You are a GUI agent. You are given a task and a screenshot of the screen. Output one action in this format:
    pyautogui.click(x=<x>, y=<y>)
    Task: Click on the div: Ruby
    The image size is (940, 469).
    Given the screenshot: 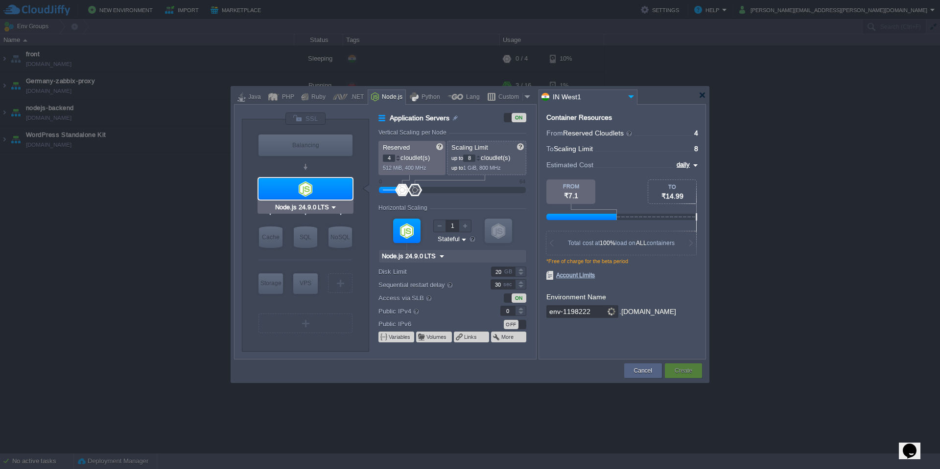 What is the action you would take?
    pyautogui.click(x=317, y=97)
    